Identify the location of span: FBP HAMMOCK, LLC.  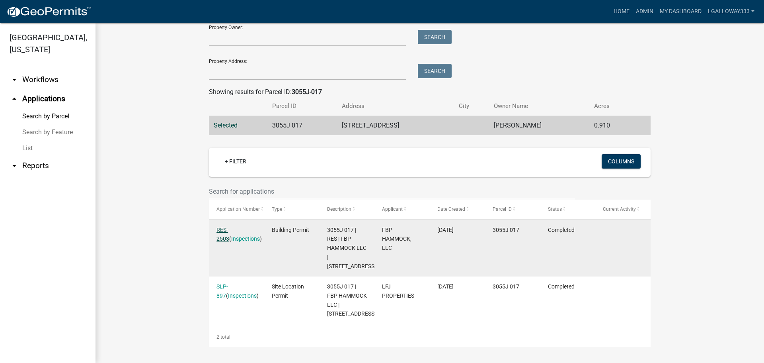
(397, 239).